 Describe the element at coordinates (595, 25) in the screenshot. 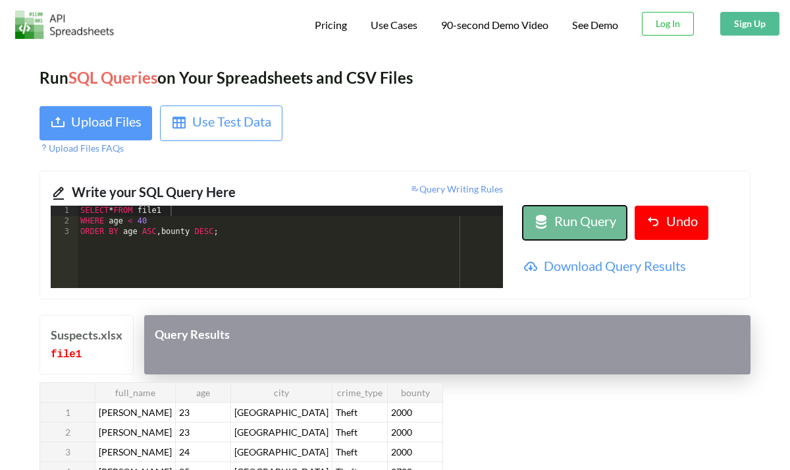

I see `a: See Demo` at that location.